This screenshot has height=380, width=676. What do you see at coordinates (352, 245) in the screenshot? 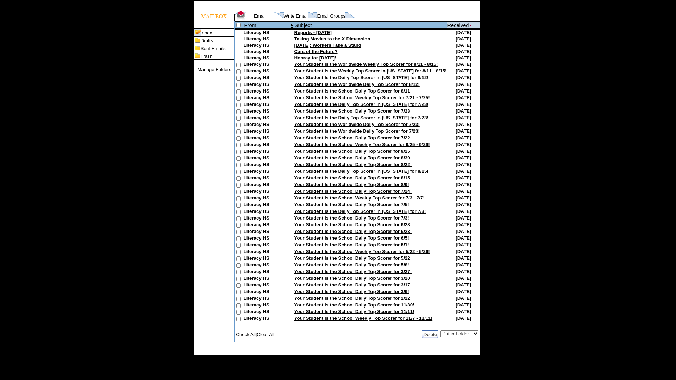
I see `a: Your Student Is the School Daily Top Scorer for 6/1!` at bounding box center [352, 245].